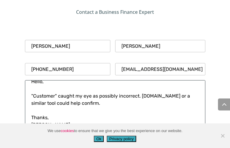 The height and width of the screenshot is (148, 230). Describe the element at coordinates (121, 139) in the screenshot. I see `button: Privacy policy` at that location.